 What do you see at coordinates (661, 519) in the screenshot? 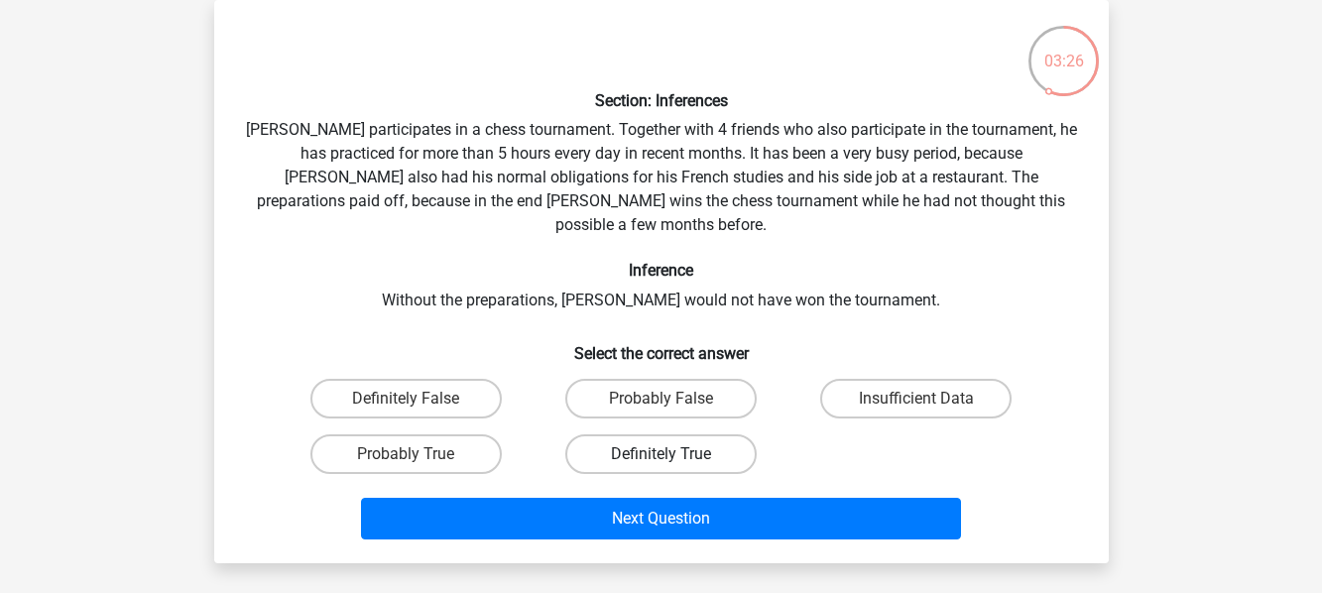
I see `button: Next Question` at bounding box center [661, 519].